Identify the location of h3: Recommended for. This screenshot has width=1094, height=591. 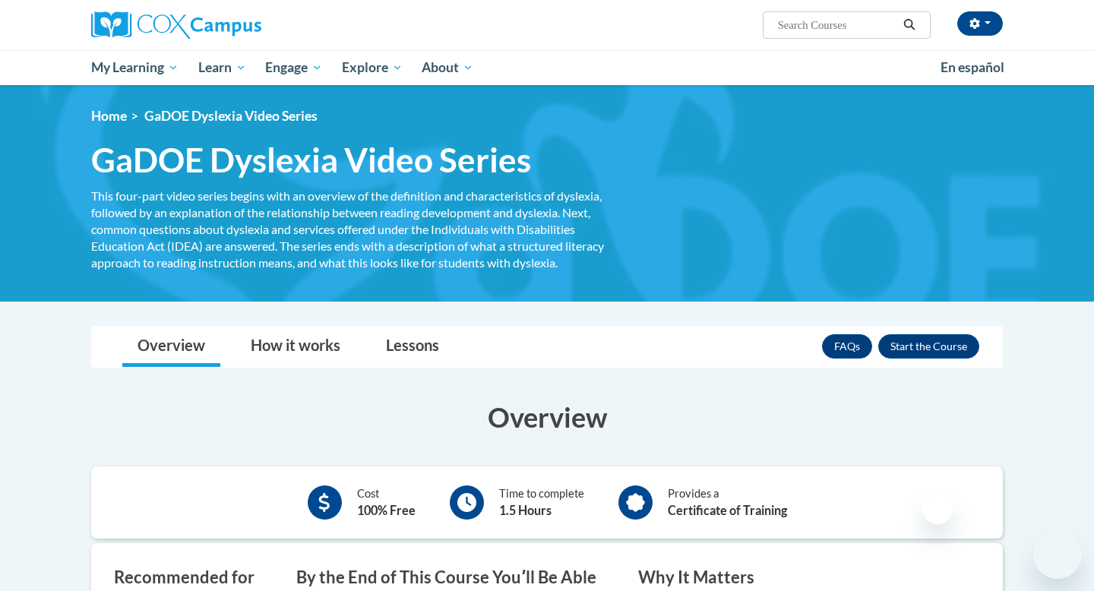
(194, 577).